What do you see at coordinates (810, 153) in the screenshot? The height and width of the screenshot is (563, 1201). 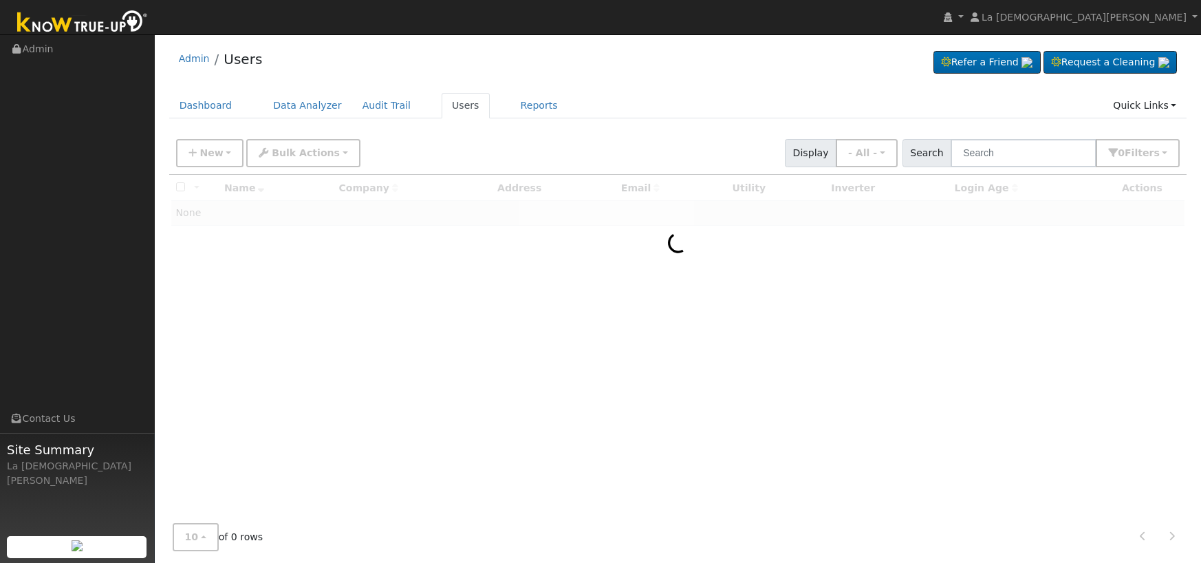 I see `span: Display` at bounding box center [810, 153].